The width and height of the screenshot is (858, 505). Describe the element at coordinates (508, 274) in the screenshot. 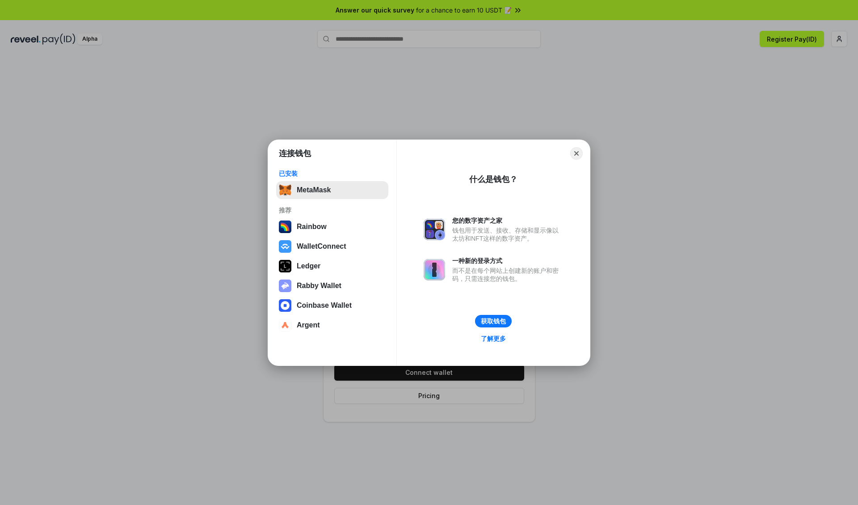

I see `div: 而不是在每个网站上创建新的账户和密码，只需连接您的钱包。` at that location.